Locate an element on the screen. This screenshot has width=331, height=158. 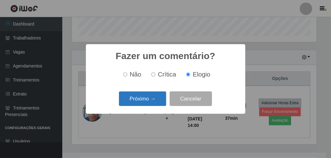
span: Crítica is located at coordinates (167, 75).